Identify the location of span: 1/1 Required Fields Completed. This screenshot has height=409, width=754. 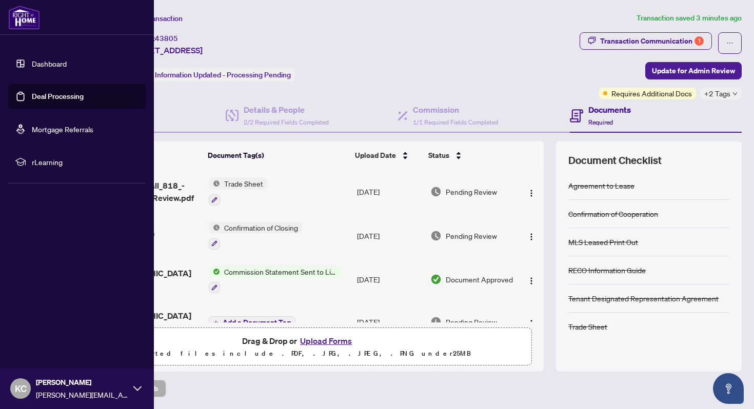
(455, 122).